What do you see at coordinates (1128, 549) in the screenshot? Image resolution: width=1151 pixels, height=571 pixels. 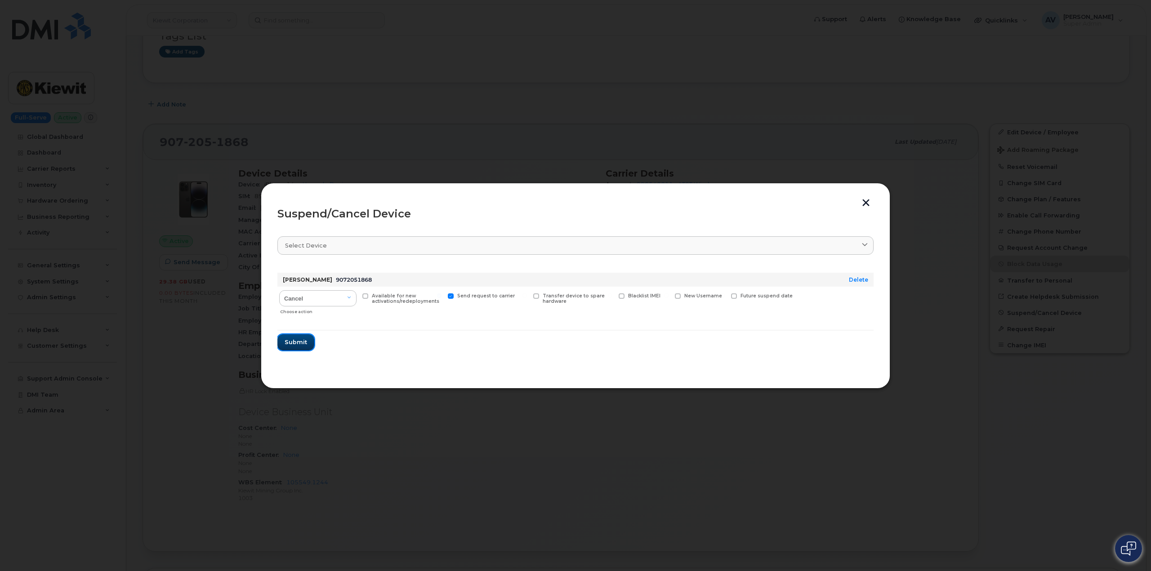 I see `img: Open chat` at bounding box center [1128, 549].